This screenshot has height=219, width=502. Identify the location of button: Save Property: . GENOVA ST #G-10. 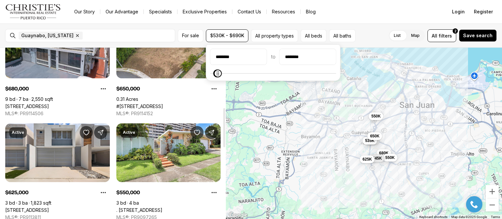
(197, 133).